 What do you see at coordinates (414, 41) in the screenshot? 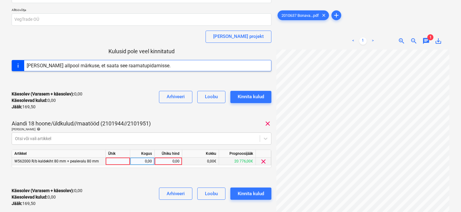
I see `span: zoom_out` at bounding box center [414, 41].